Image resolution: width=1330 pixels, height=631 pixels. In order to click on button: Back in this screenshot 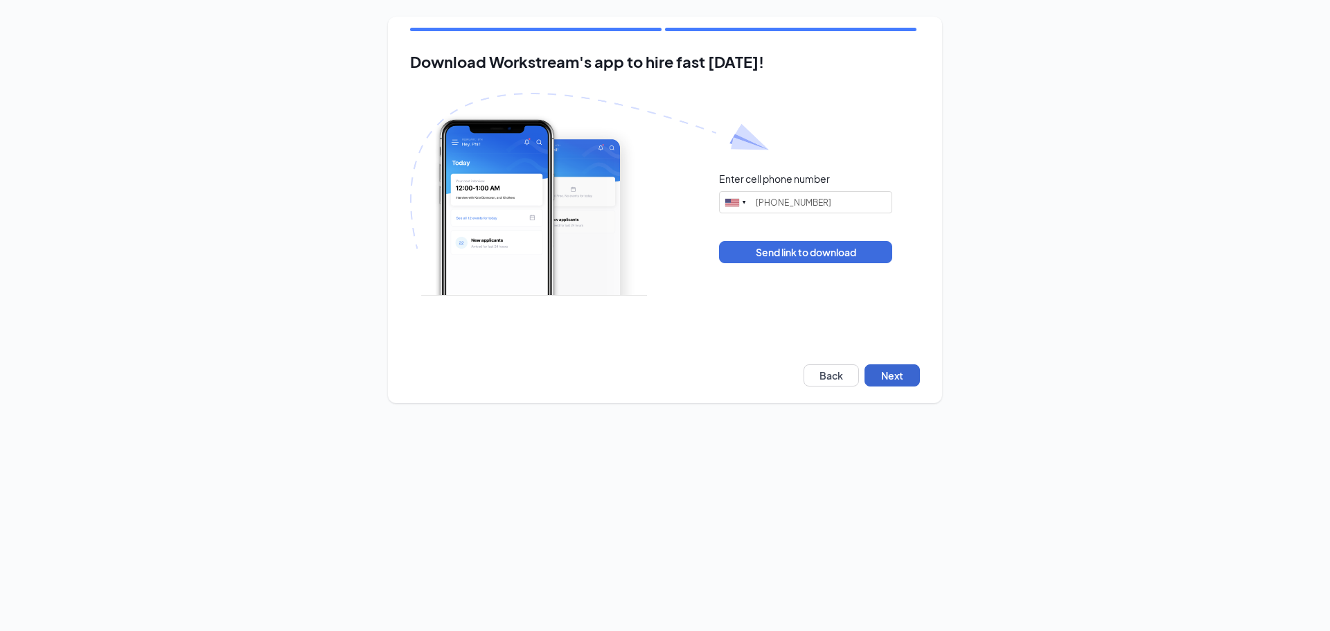, I will do `click(831, 375)`.